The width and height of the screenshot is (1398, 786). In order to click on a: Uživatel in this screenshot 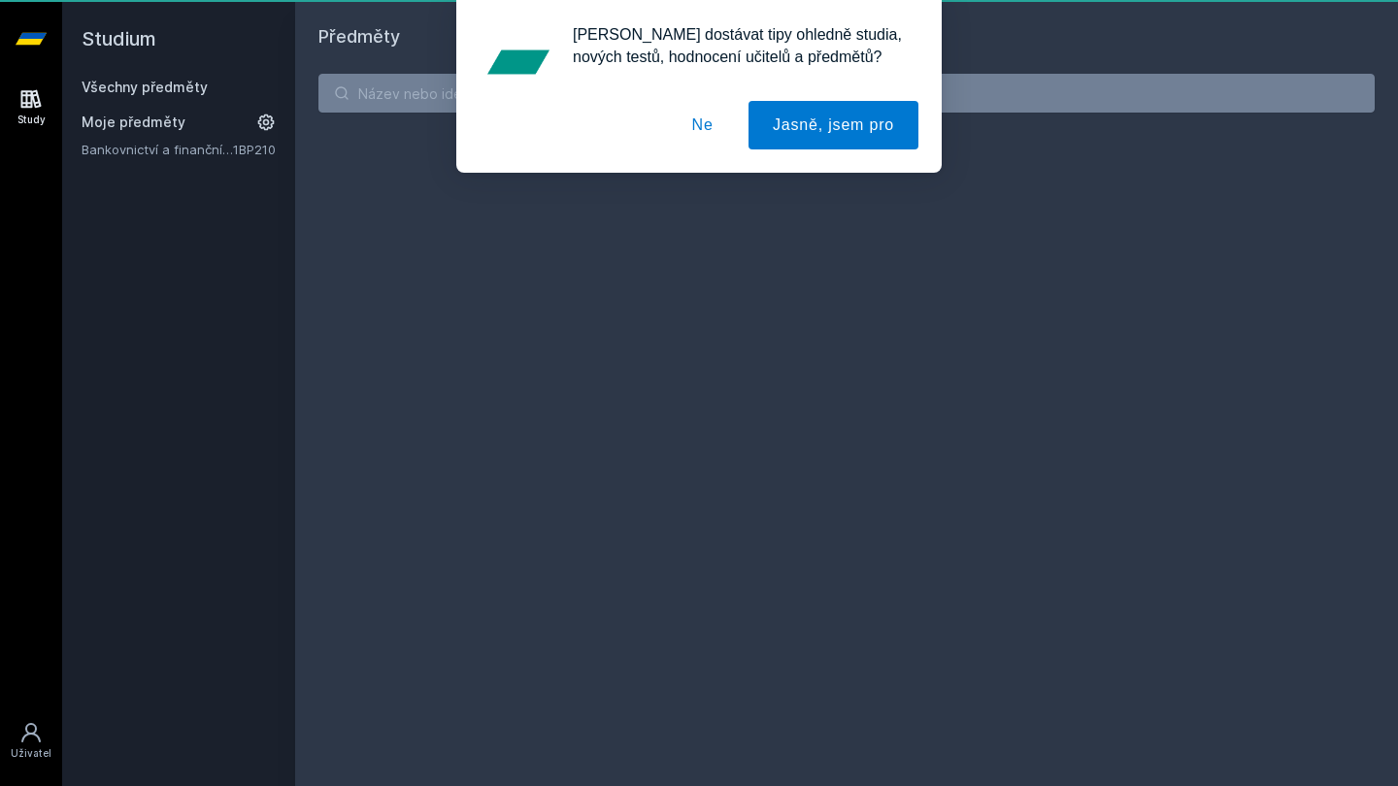, I will do `click(31, 740)`.